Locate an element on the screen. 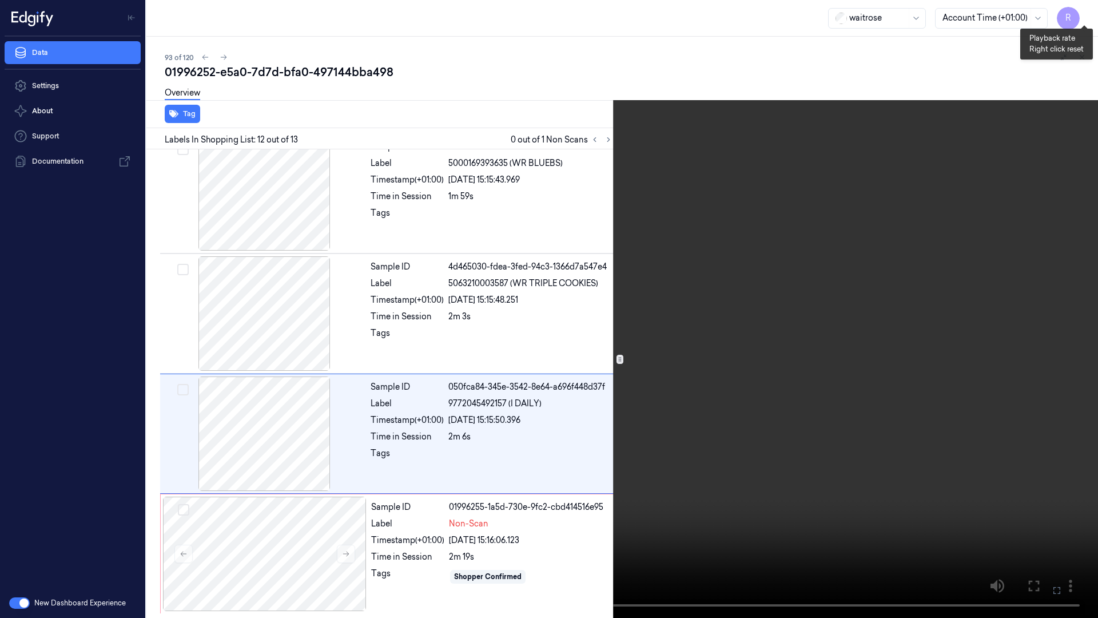 This screenshot has height=618, width=1098. button: About is located at coordinates (73, 111).